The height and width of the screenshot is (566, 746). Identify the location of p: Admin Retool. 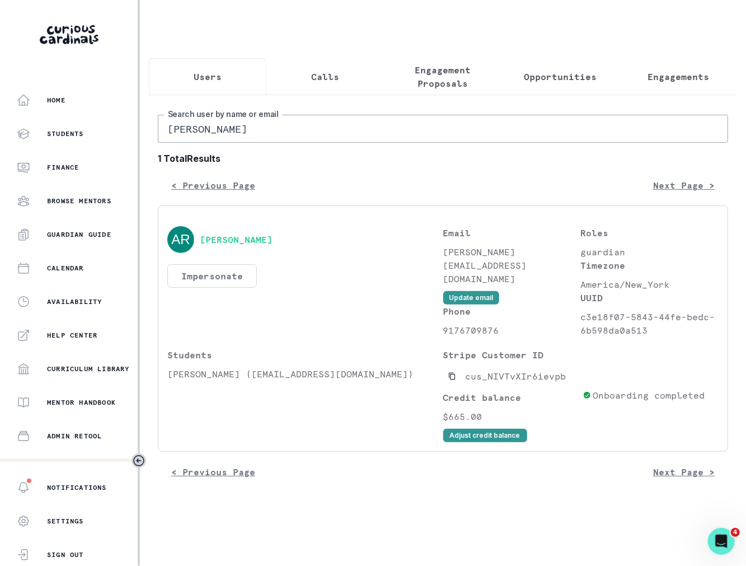
(74, 436).